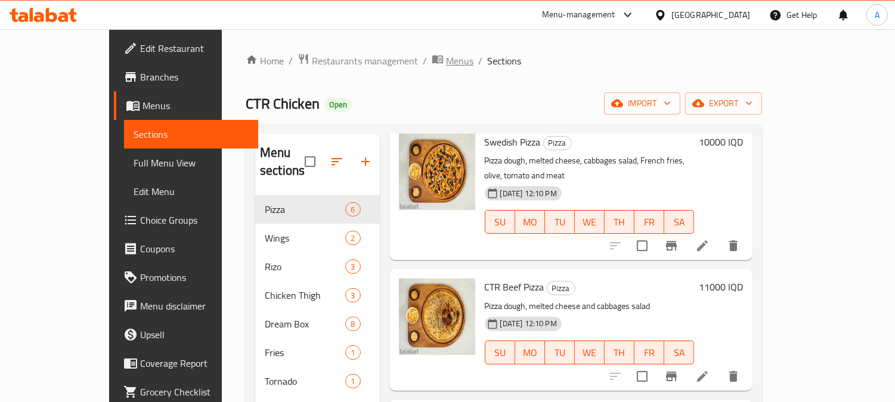 Image resolution: width=895 pixels, height=402 pixels. I want to click on div: Dream Box8, so click(317, 324).